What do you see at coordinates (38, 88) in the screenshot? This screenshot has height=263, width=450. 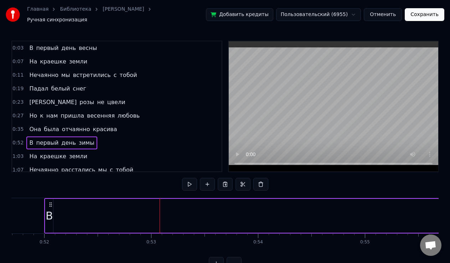 I see `span: Падал` at bounding box center [38, 88].